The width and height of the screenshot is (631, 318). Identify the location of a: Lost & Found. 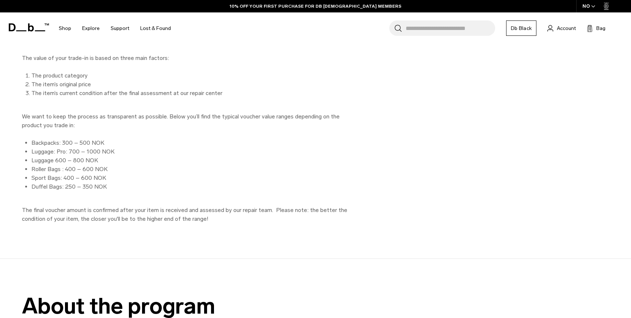
(156, 28).